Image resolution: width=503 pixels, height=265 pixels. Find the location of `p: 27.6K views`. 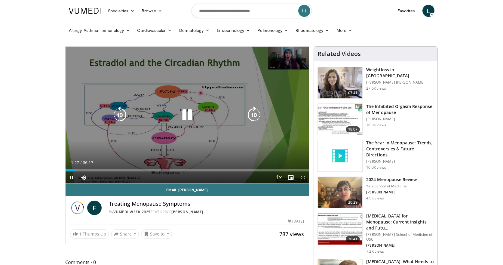

p: 27.6K views is located at coordinates (376, 88).